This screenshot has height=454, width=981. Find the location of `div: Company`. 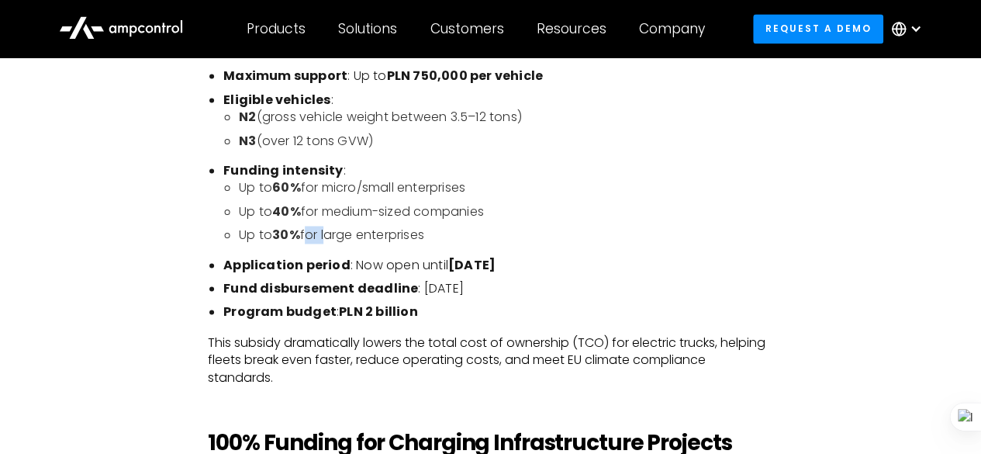

div: Company is located at coordinates (671, 29).